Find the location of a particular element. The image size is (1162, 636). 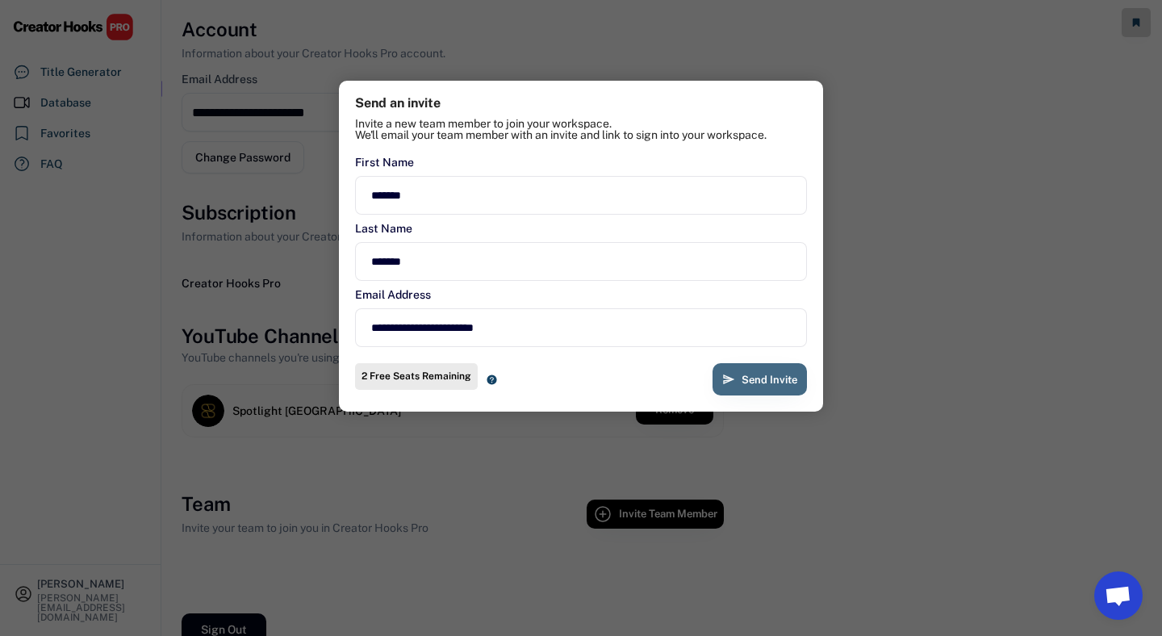

span: Send Invite is located at coordinates (769, 379).